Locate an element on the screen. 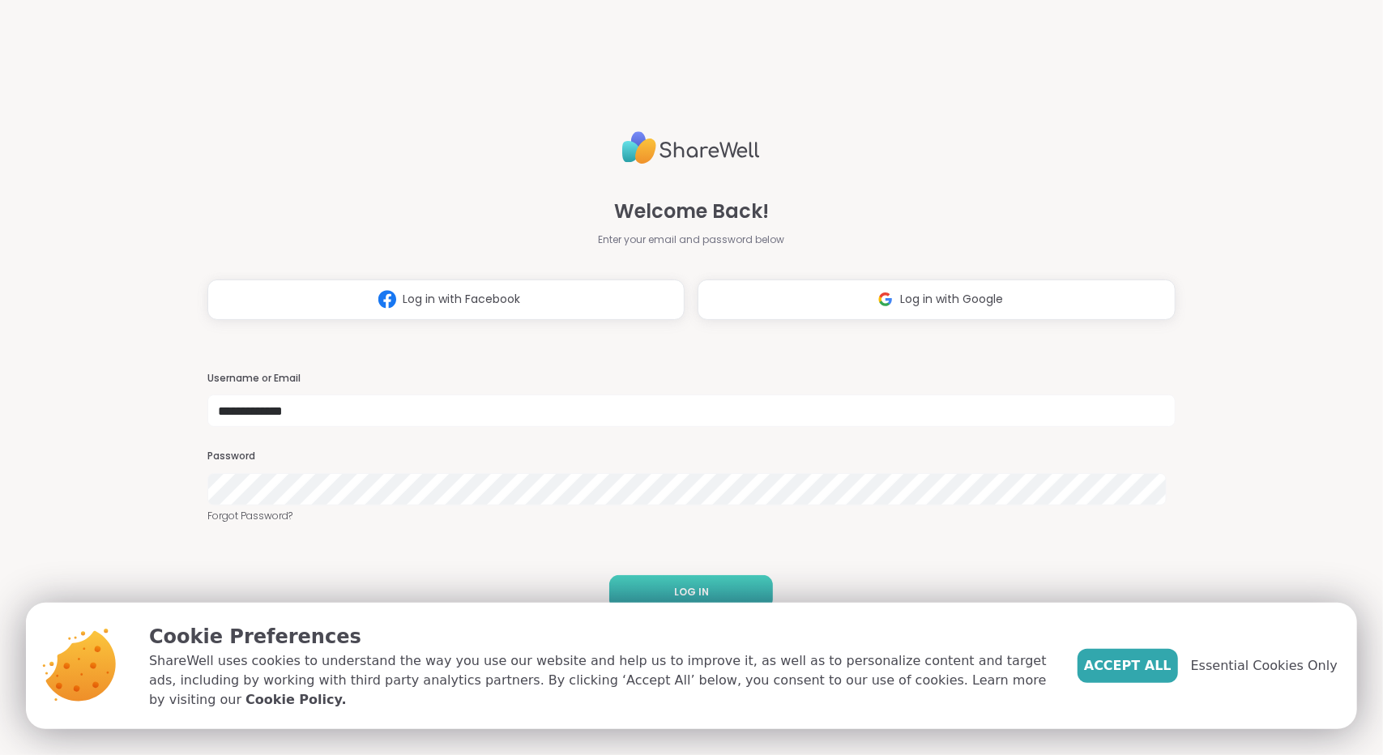 This screenshot has height=755, width=1383. span: Log in with Google is located at coordinates (952, 299).